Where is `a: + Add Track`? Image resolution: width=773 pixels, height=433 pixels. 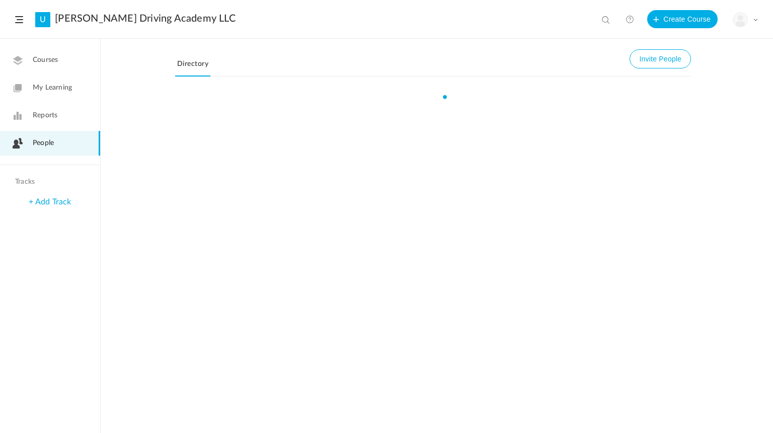
a: + Add Track is located at coordinates (50, 202).